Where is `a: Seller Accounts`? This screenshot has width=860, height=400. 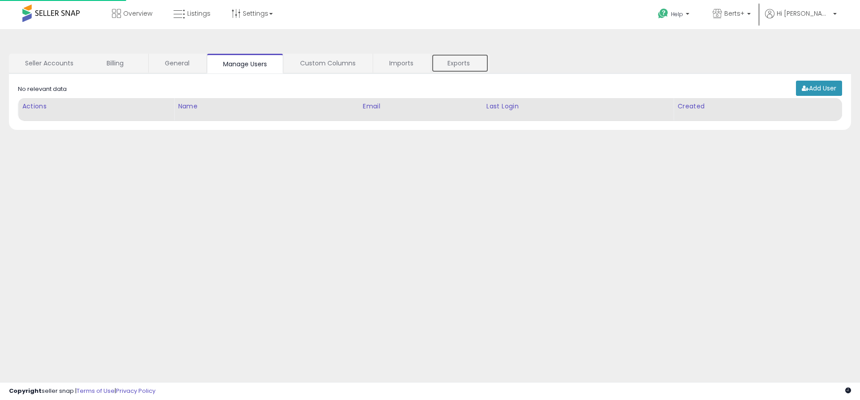 a: Seller Accounts is located at coordinates (49, 63).